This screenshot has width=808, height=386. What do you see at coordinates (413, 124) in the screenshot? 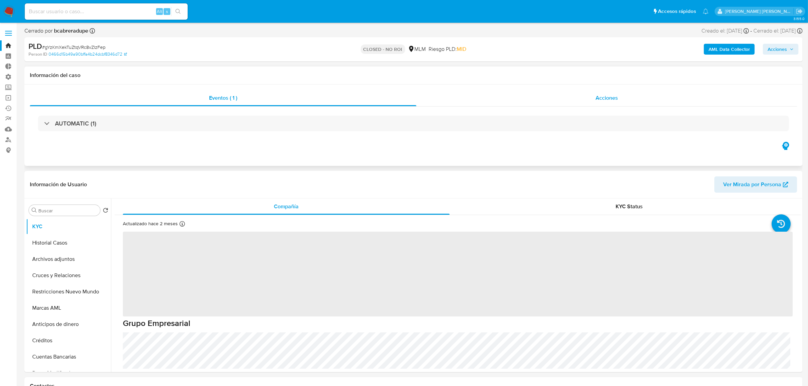
I see `div: AUTOMATIC (1)` at bounding box center [413, 124].